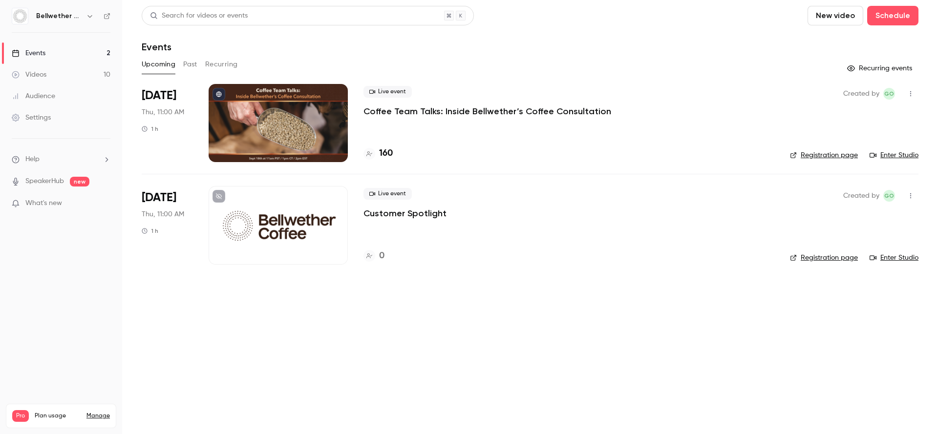 The image size is (938, 434). What do you see at coordinates (20, 16) in the screenshot?
I see `img: Bellwether Coffee` at bounding box center [20, 16].